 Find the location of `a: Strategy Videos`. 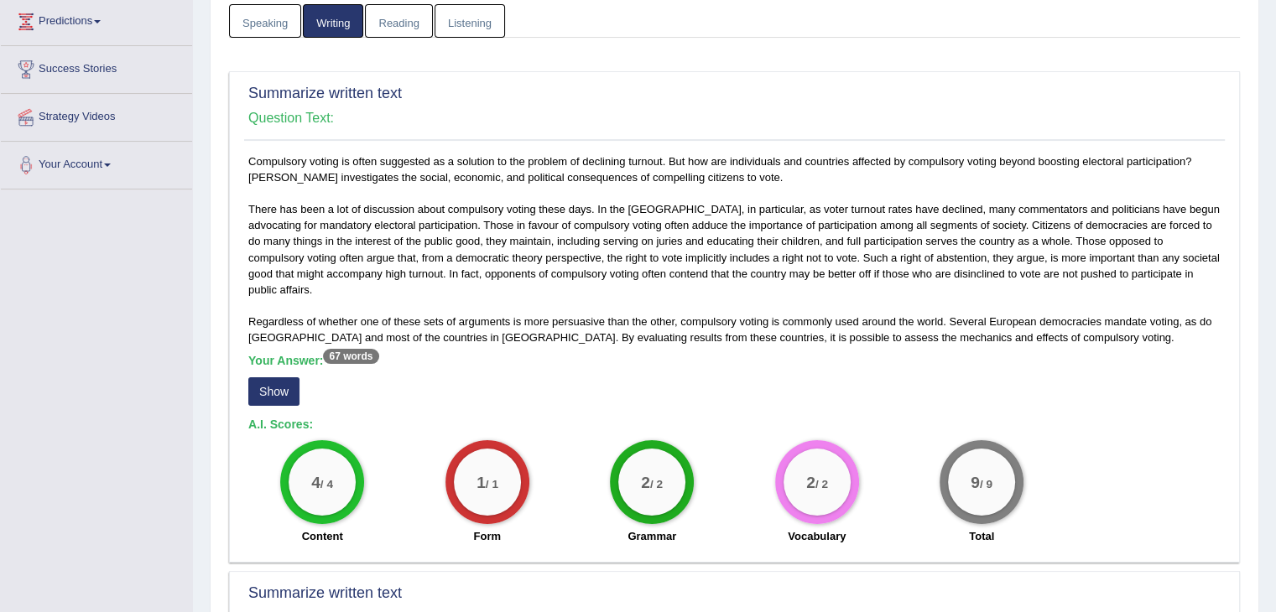

a: Strategy Videos is located at coordinates (96, 115).